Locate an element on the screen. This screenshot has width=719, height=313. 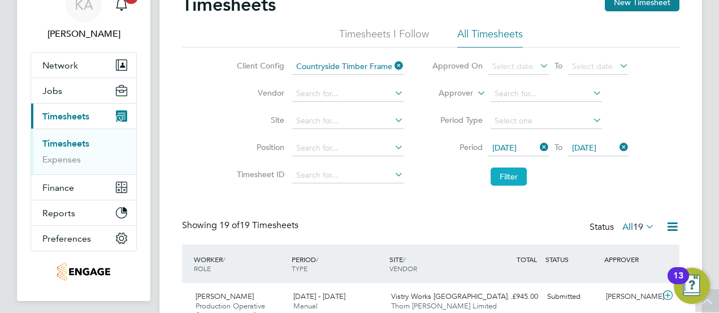
div: Submitted is located at coordinates (572, 296).